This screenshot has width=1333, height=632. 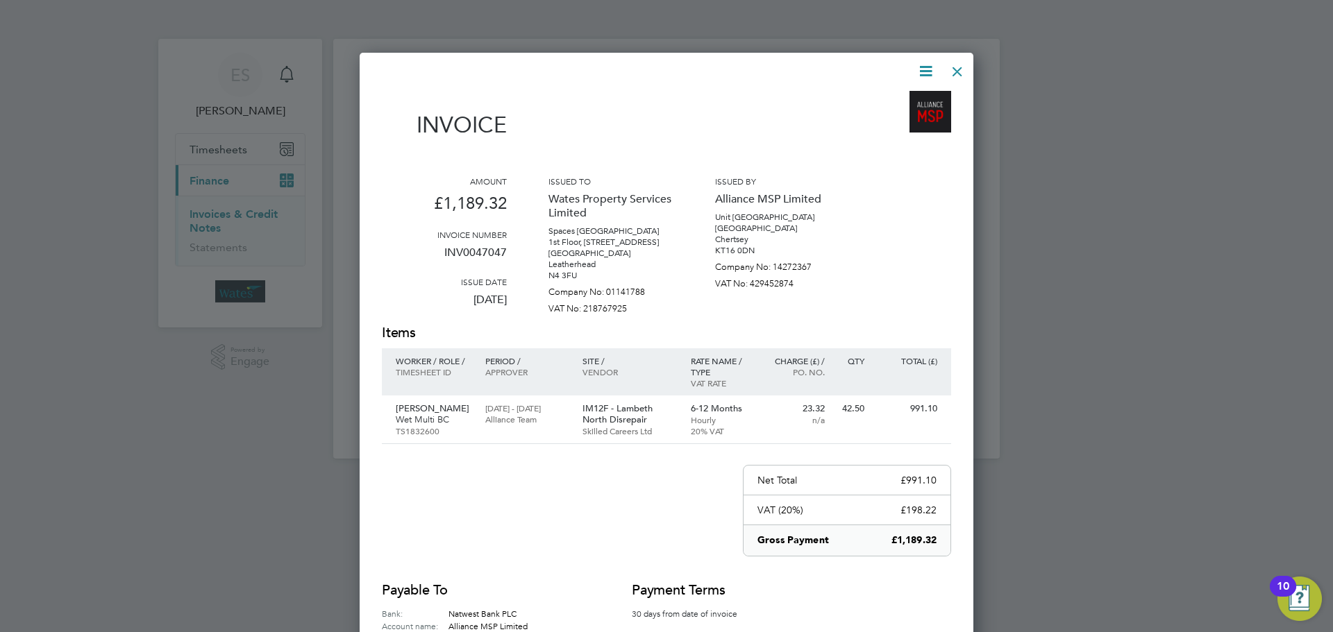 I want to click on p: Total (£), so click(x=907, y=361).